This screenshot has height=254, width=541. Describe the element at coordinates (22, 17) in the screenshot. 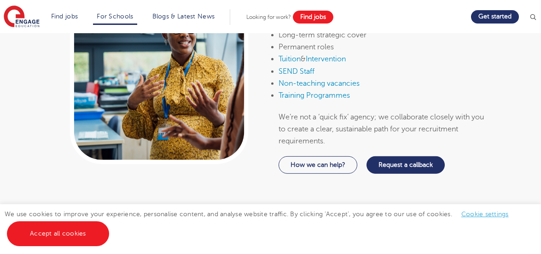

I see `img: Engage Education` at that location.